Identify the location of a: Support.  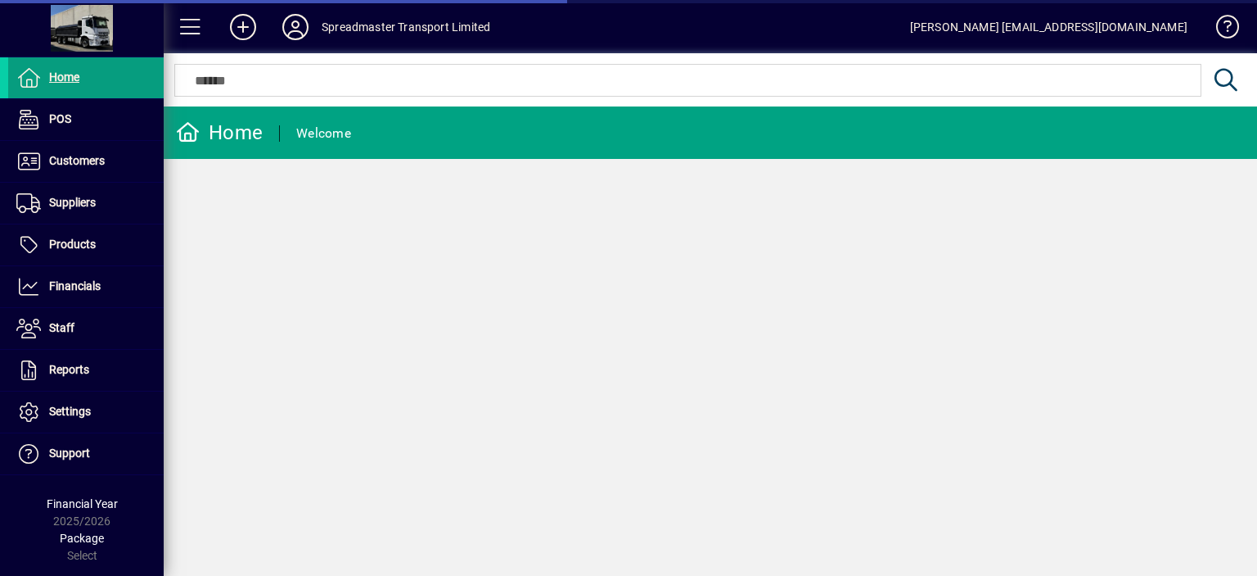
(86, 454).